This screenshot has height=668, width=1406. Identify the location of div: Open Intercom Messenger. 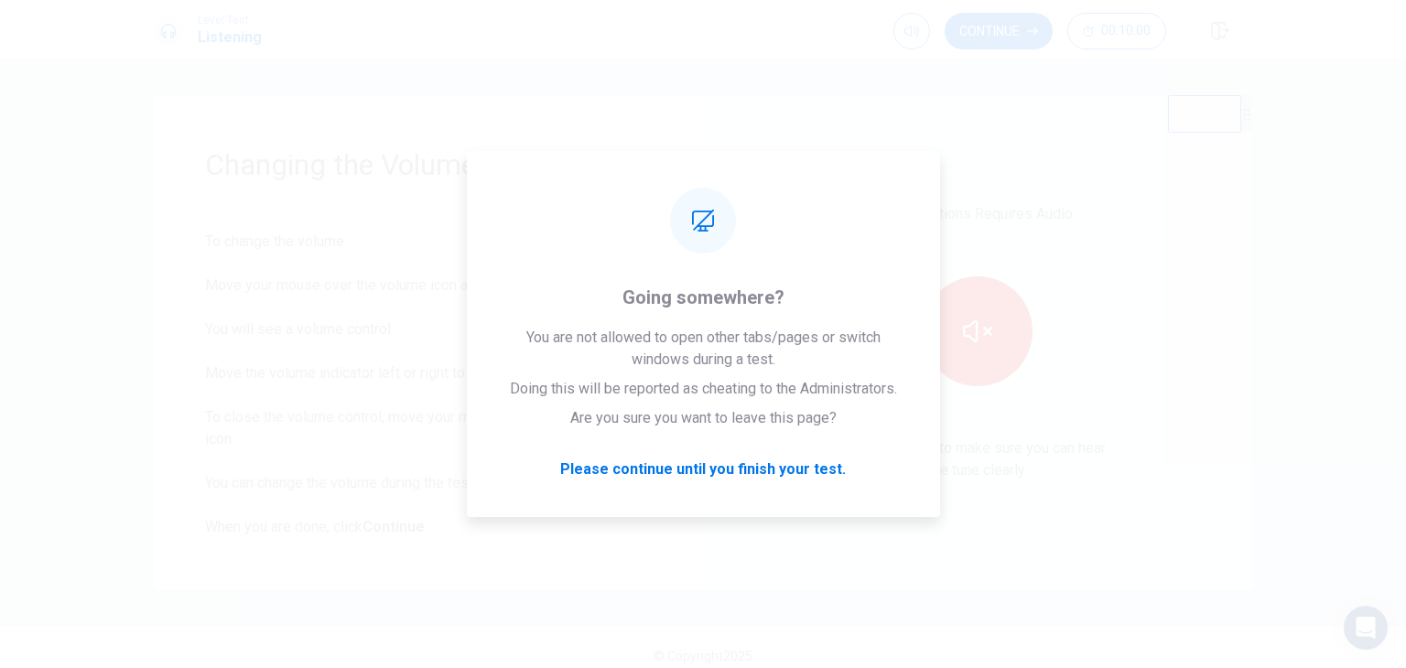
(1366, 628).